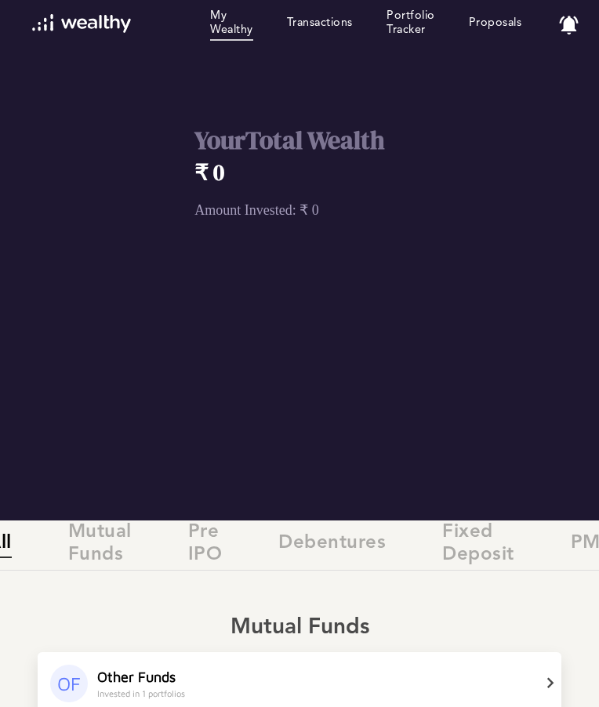 This screenshot has width=599, height=707. Describe the element at coordinates (136, 676) in the screenshot. I see `div: Other Funds` at that location.